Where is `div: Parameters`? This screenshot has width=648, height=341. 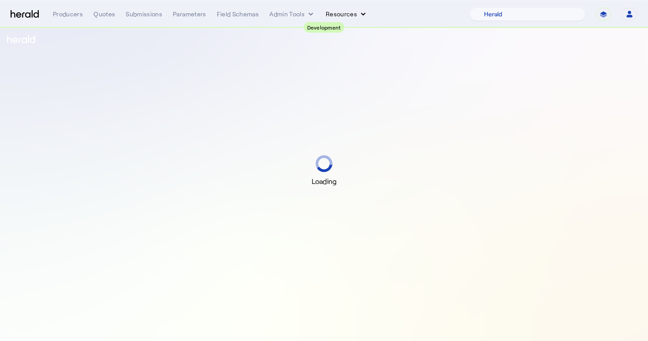
div: Parameters is located at coordinates (190, 14).